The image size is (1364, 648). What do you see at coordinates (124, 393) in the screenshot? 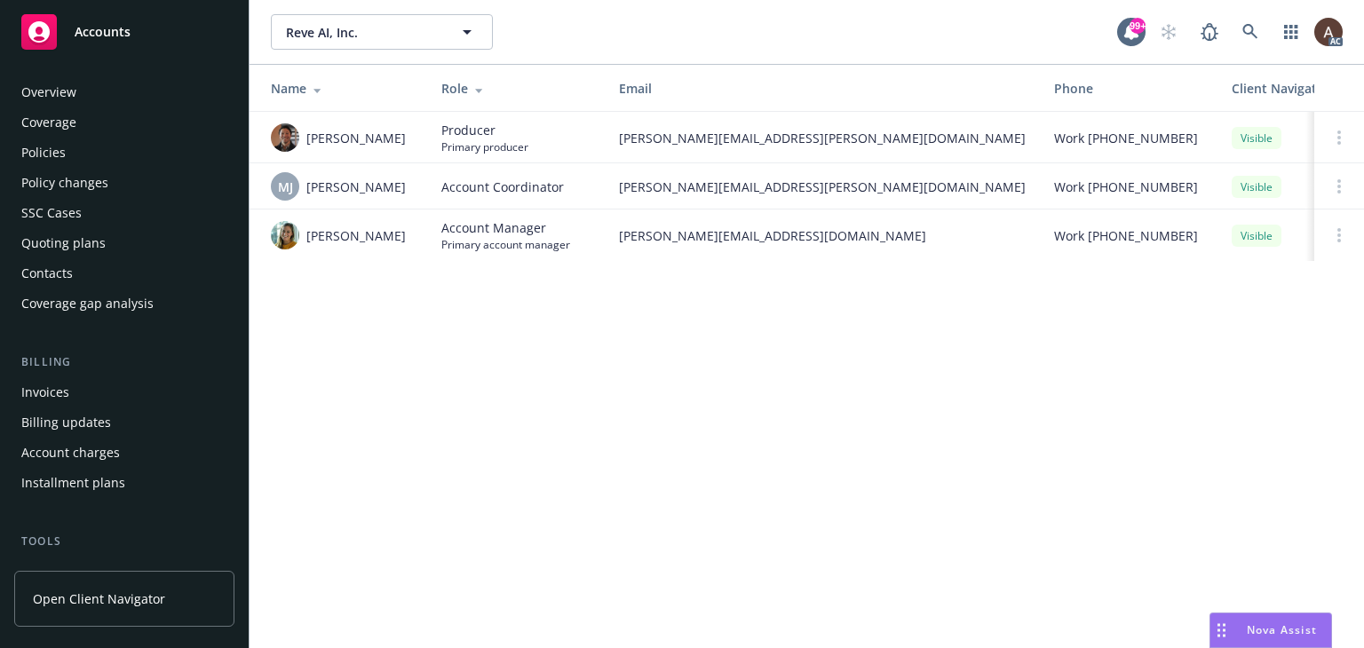
I see `a: Invoices` at bounding box center [124, 393].